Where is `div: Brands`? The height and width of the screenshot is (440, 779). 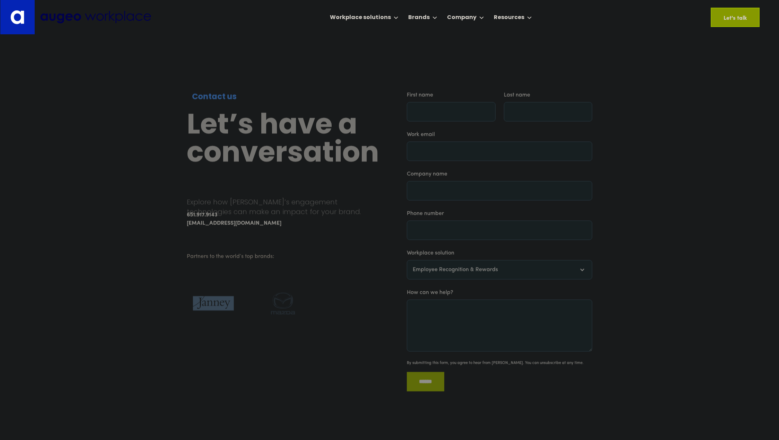 div: Brands is located at coordinates (419, 18).